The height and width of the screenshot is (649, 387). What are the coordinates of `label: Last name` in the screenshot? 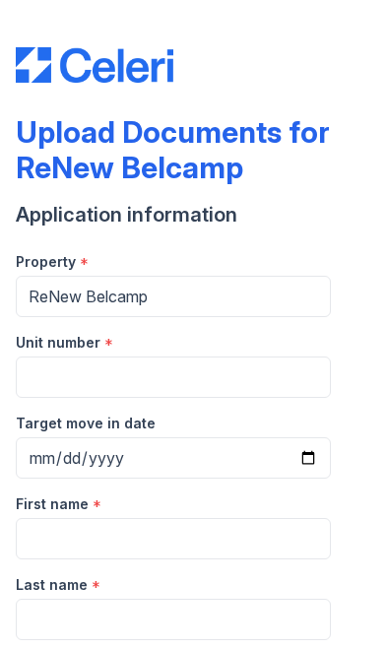 It's located at (51, 585).